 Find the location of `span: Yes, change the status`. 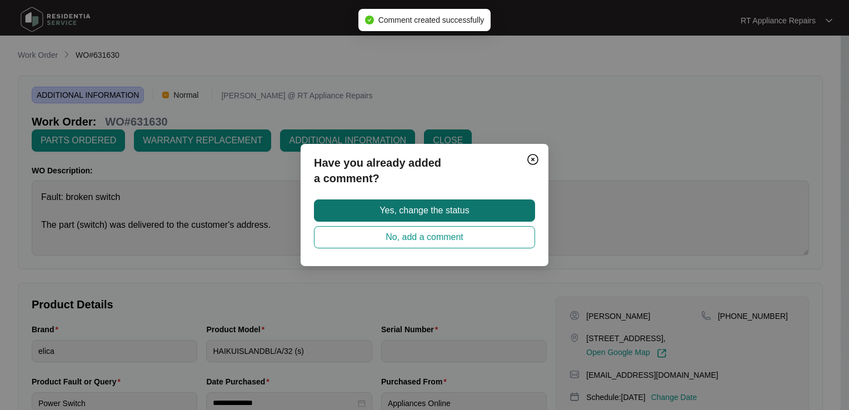

span: Yes, change the status is located at coordinates (424, 210).